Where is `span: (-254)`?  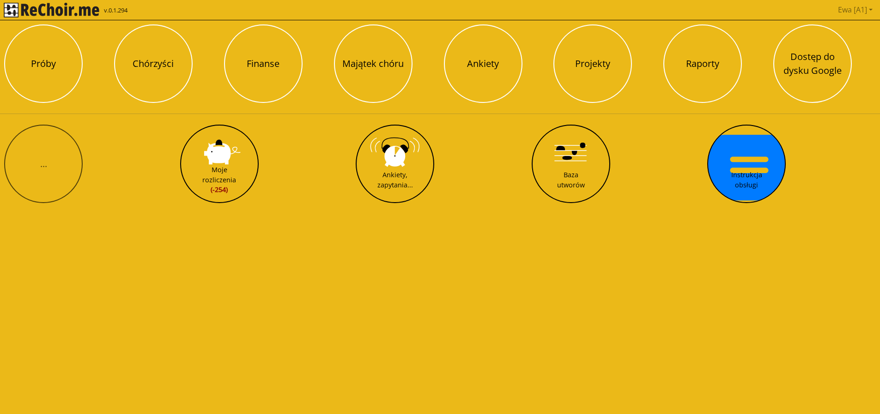
span: (-254) is located at coordinates (219, 190).